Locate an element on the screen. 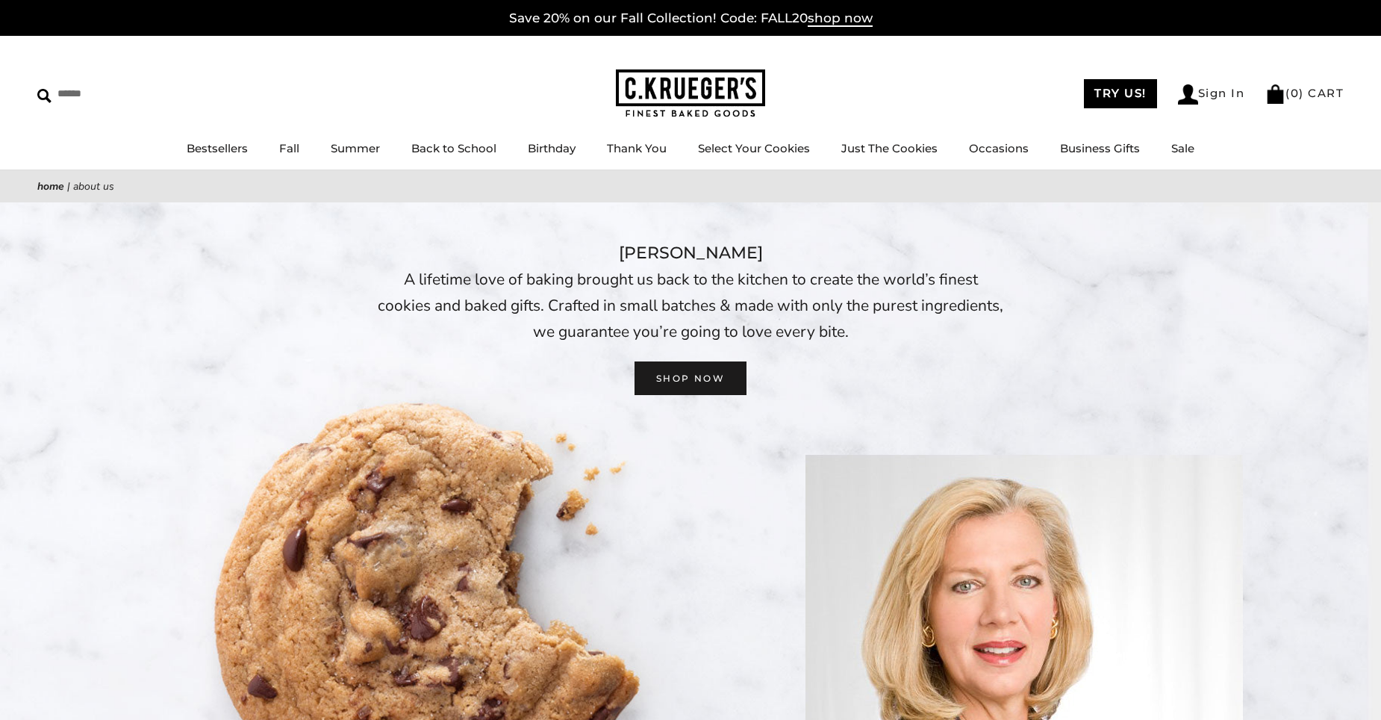 The width and height of the screenshot is (1381, 720). input: Search is located at coordinates (126, 93).